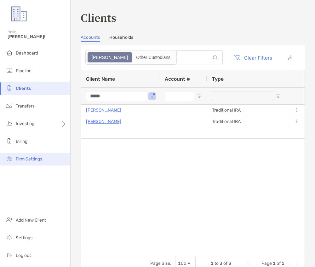 This screenshot has height=267, width=315. I want to click on input: Client Name Filter Input, so click(117, 96).